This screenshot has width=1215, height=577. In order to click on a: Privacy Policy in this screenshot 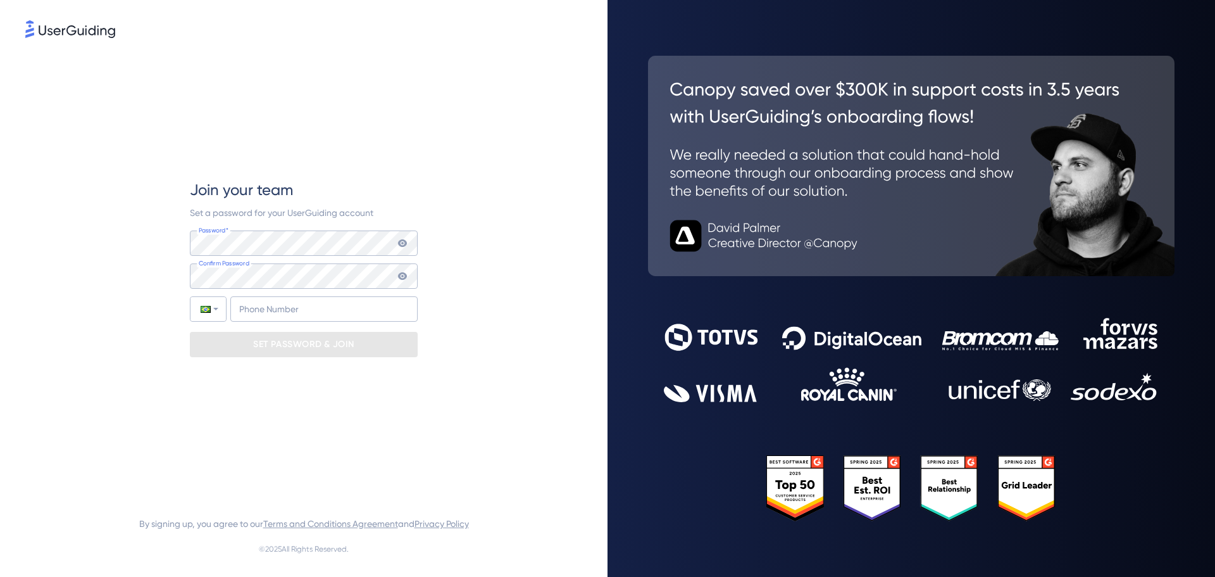, I will do `click(442, 523)`.